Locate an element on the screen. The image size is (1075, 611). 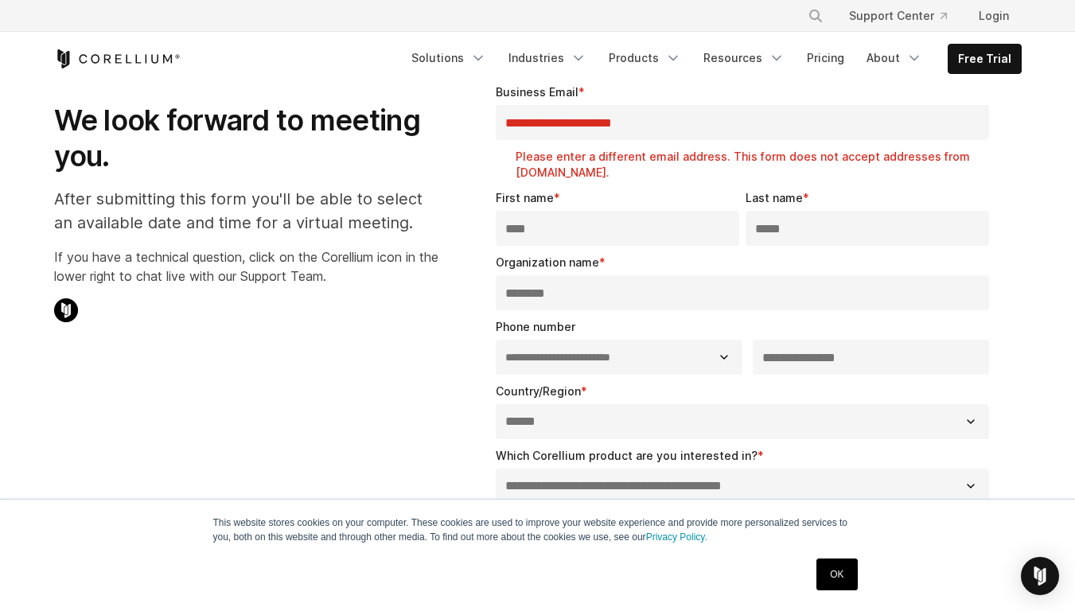
span: Phone number is located at coordinates (535, 326).